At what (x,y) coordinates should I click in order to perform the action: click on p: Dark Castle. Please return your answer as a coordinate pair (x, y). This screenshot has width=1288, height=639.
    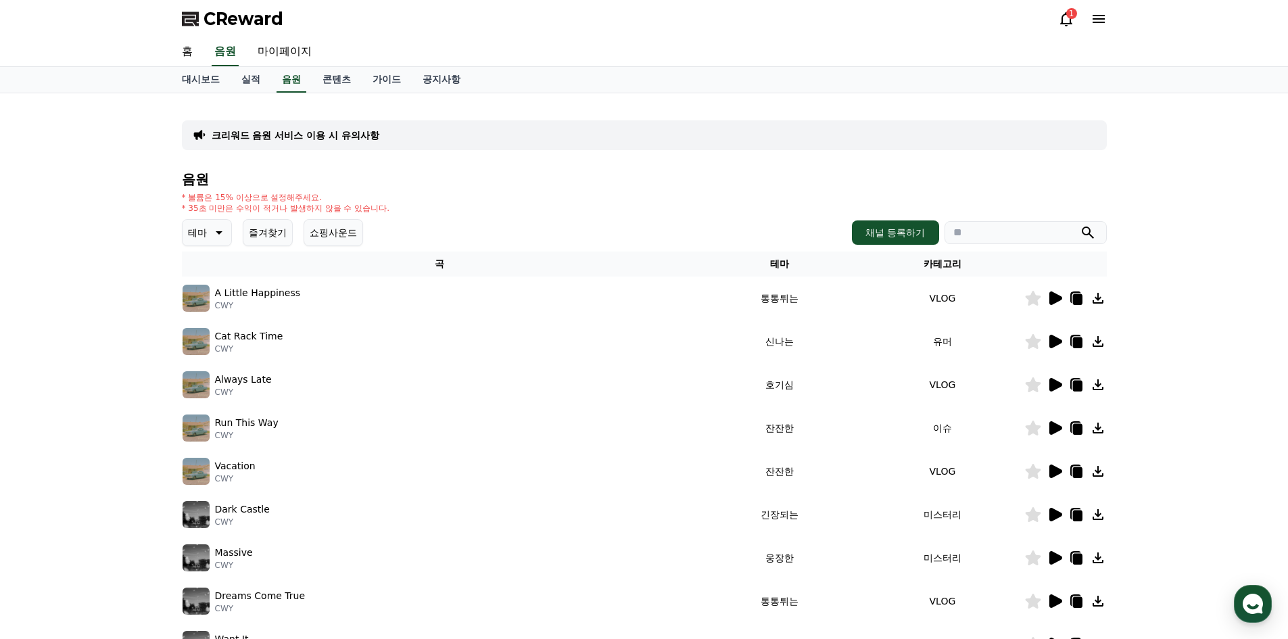
    Looking at the image, I should click on (242, 509).